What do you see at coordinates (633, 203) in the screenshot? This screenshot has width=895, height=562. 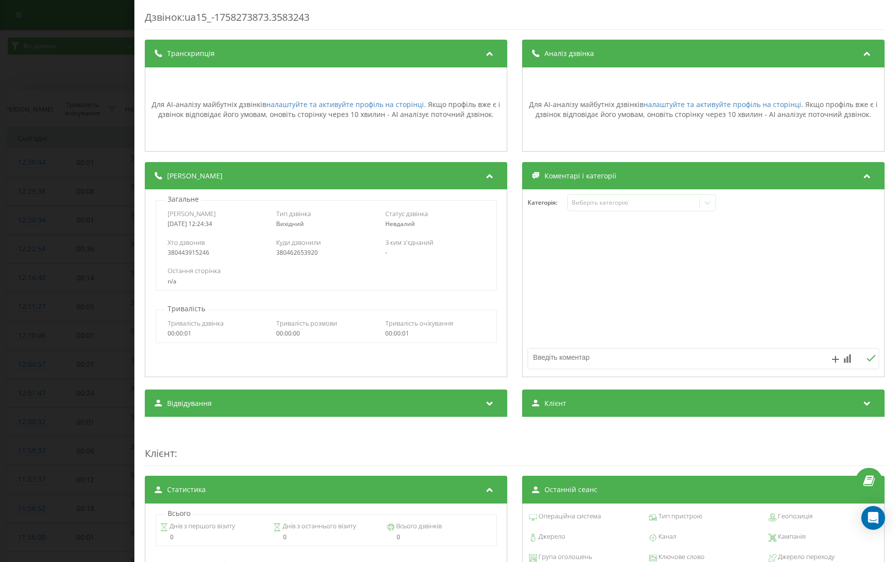 I see `div: Виберіть категорію` at bounding box center [633, 203].